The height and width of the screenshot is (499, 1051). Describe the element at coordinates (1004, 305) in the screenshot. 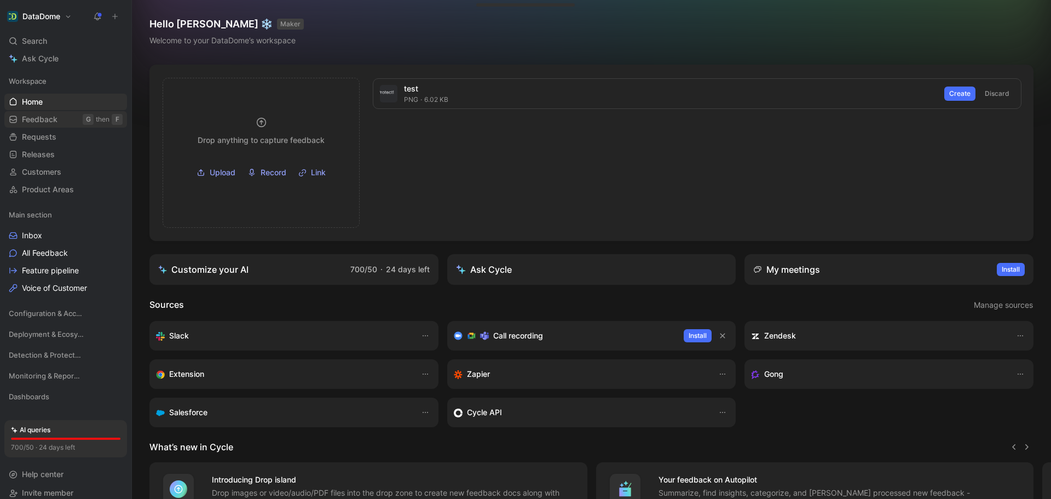

I see `span: Manage sources` at that location.